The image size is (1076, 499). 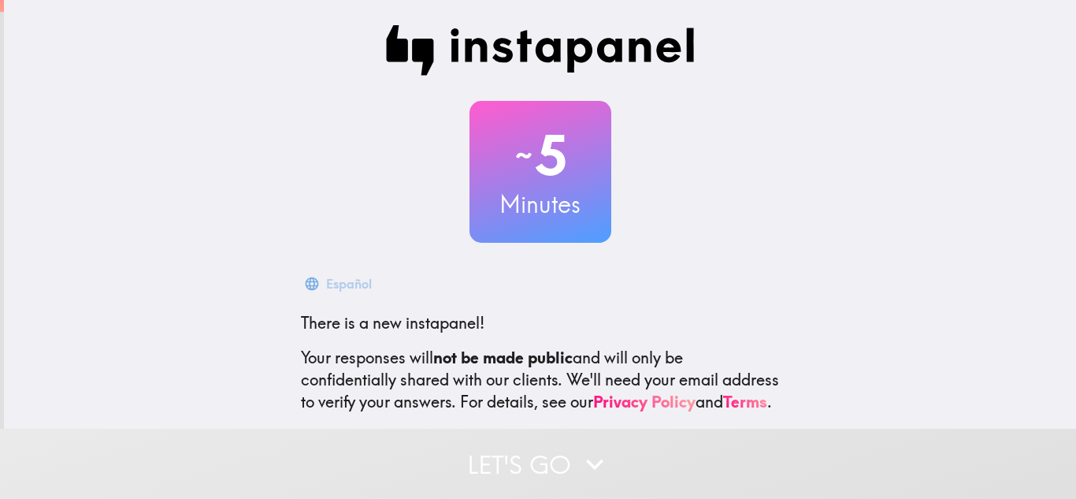 I want to click on button: Español, so click(x=340, y=284).